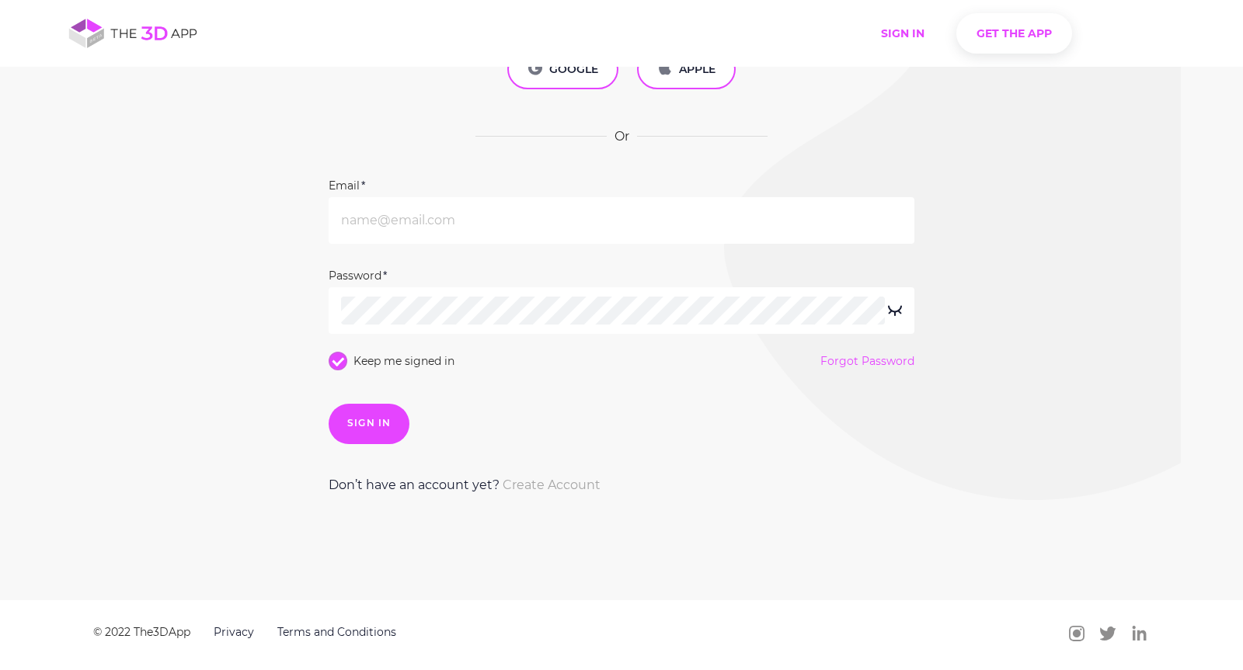  I want to click on p: Don’t have an account yet?, so click(621, 485).